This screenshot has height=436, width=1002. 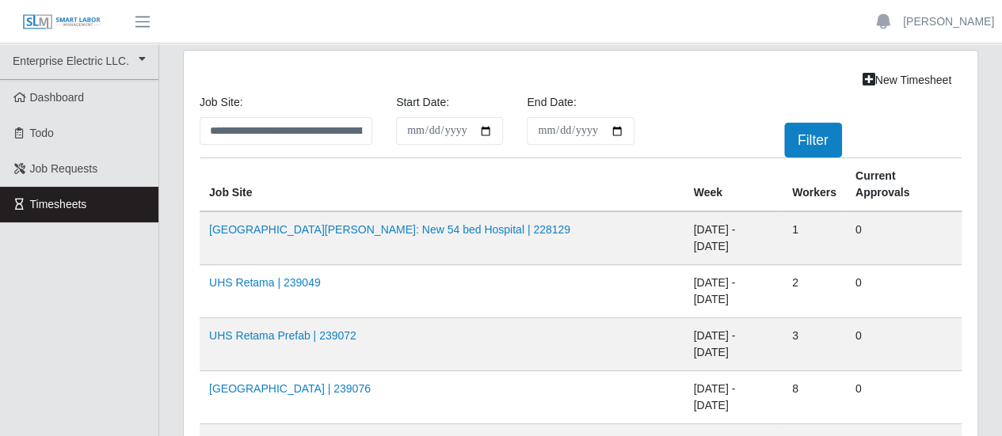 What do you see at coordinates (814, 185) in the screenshot?
I see `th: Workers` at bounding box center [814, 185].